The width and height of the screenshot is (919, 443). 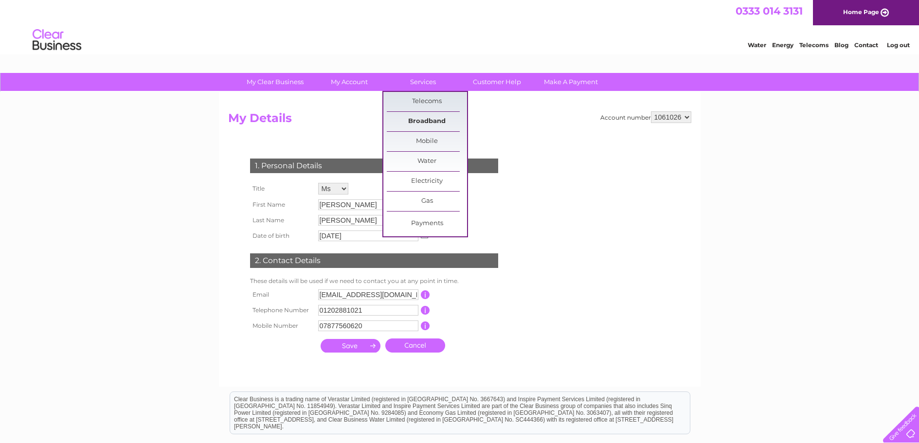 I want to click on th: Telephone Number, so click(x=282, y=310).